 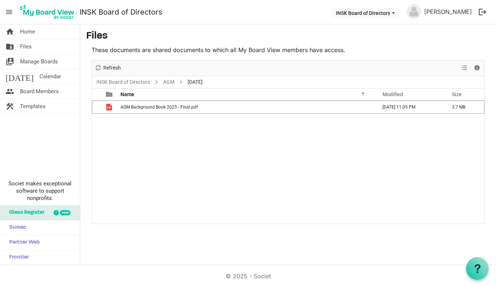 What do you see at coordinates (392, 94) in the screenshot?
I see `span: Modified` at bounding box center [392, 94].